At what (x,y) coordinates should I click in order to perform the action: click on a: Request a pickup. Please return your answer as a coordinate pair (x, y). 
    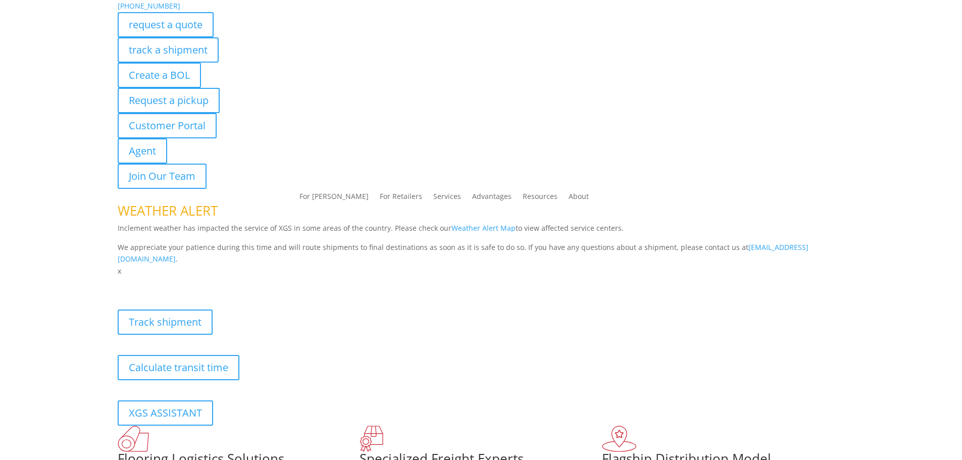
    Looking at the image, I should click on (169, 100).